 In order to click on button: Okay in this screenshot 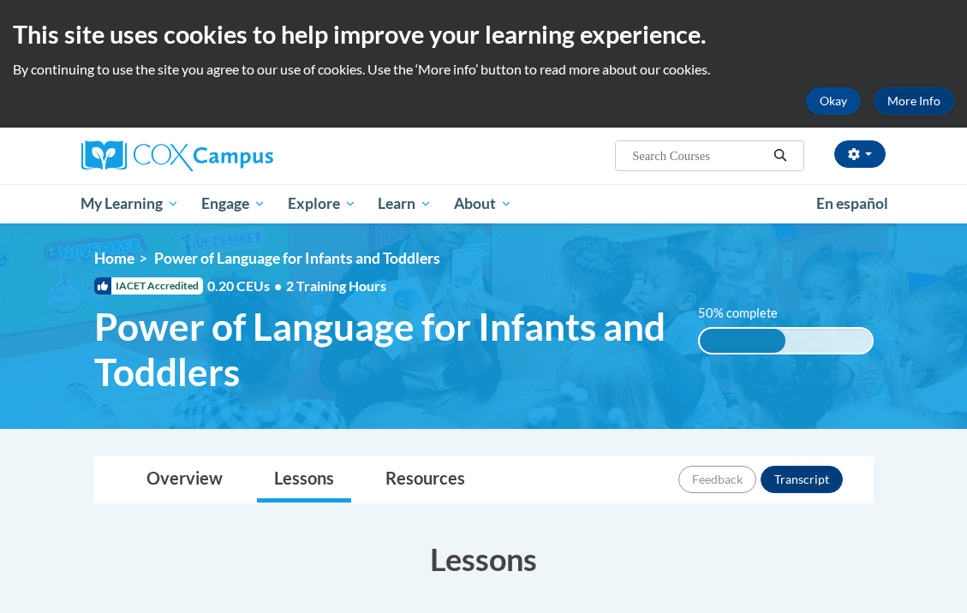, I will do `click(834, 101)`.